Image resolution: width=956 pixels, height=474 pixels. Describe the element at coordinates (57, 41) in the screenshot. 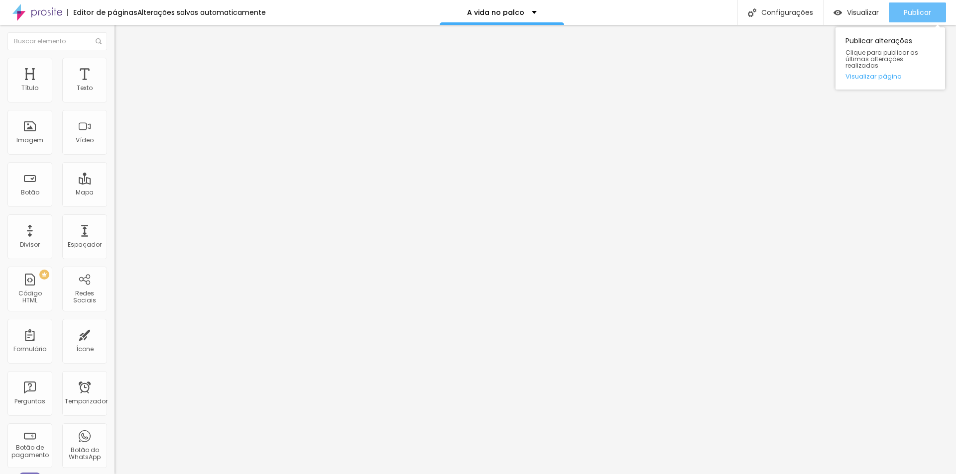

I see `input: Buscar elemento` at that location.